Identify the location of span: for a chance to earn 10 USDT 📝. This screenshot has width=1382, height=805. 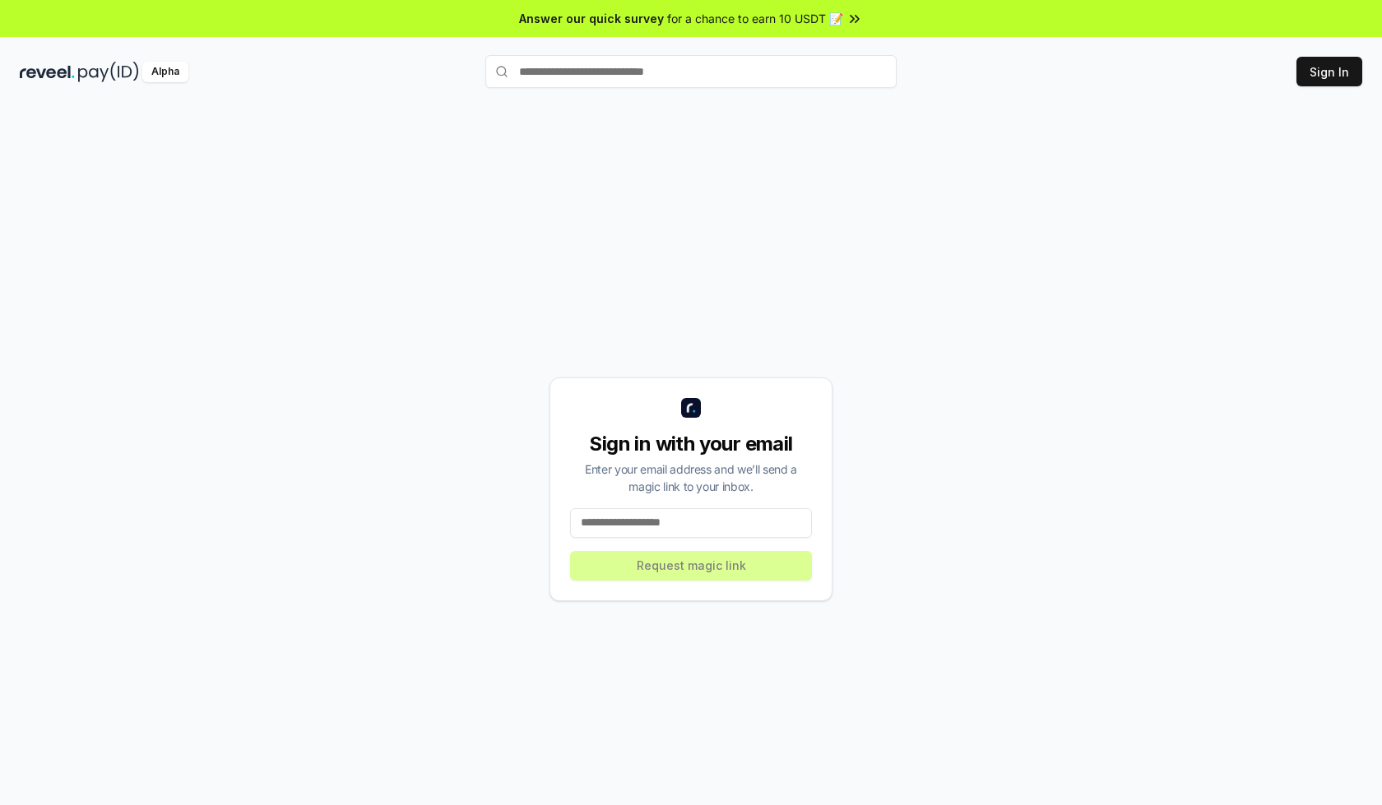
(755, 18).